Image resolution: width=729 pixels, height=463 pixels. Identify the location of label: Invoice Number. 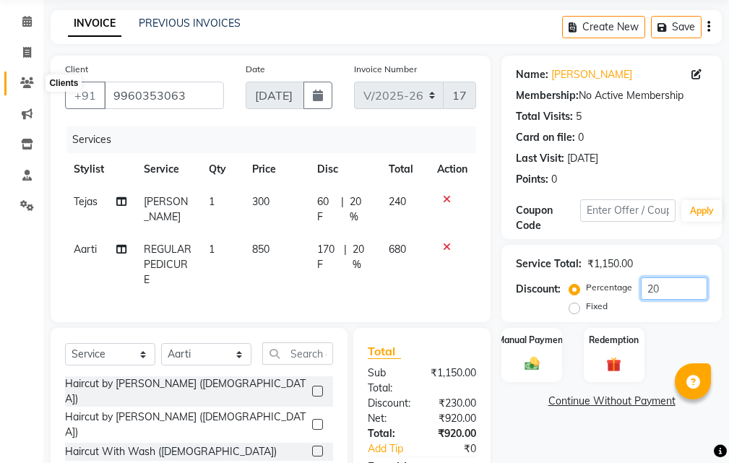
(385, 69).